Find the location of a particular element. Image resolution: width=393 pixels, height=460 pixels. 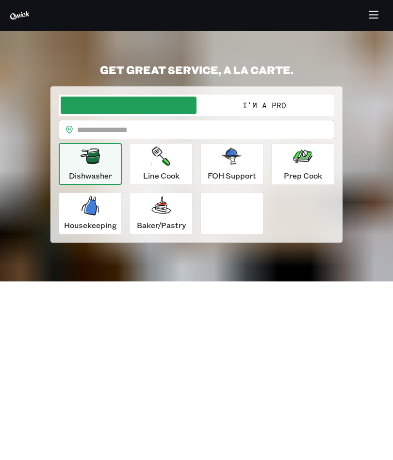

button: FOH Support is located at coordinates (232, 164).